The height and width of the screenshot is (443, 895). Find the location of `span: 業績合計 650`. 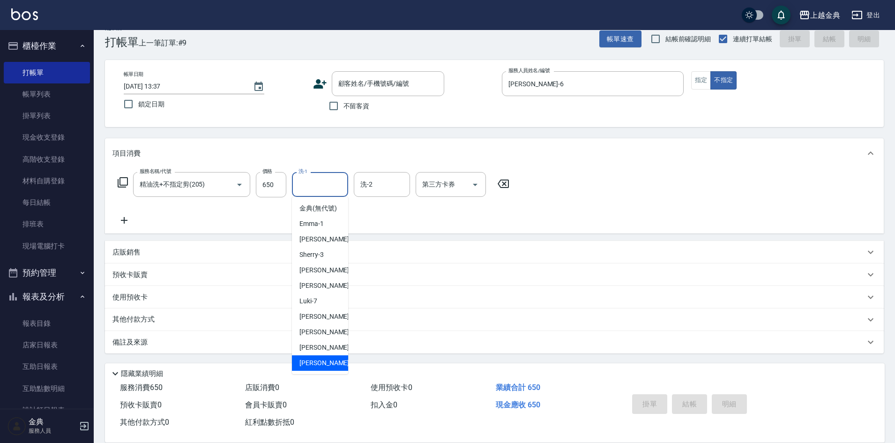

span: 業績合計 650 is located at coordinates (518, 387).